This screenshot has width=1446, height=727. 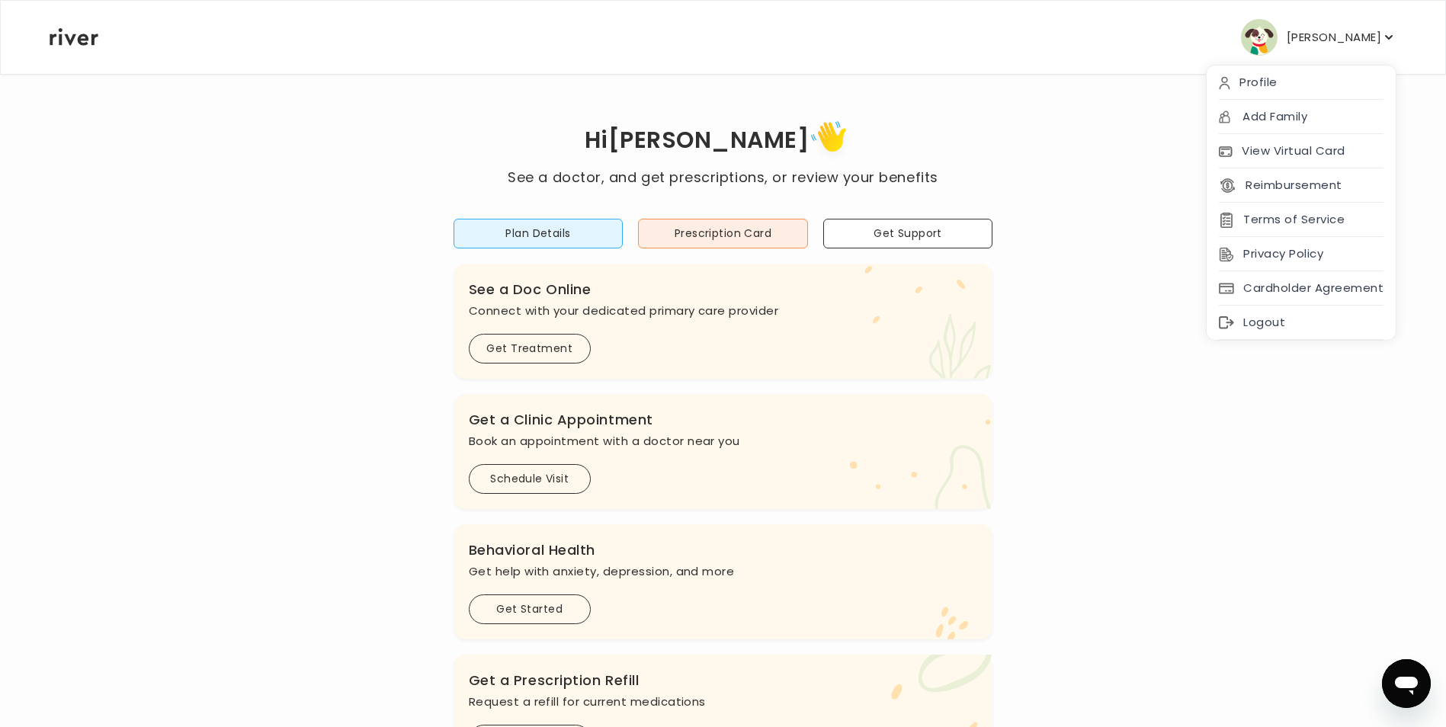 What do you see at coordinates (1280, 185) in the screenshot?
I see `button: Reimbursement` at bounding box center [1280, 185].